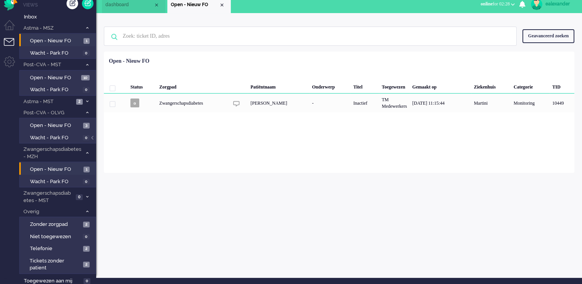 Image resolution: width=582 pixels, height=284 pixels. I want to click on span: Telefonie, so click(55, 248).